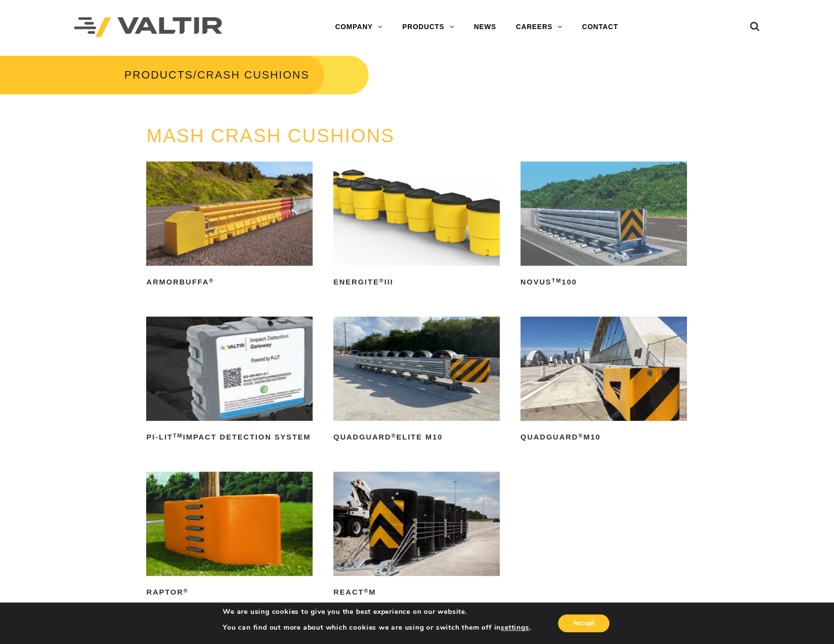 The width and height of the screenshot is (834, 644). I want to click on a: PI-LITTMImpact Detection System, so click(229, 381).